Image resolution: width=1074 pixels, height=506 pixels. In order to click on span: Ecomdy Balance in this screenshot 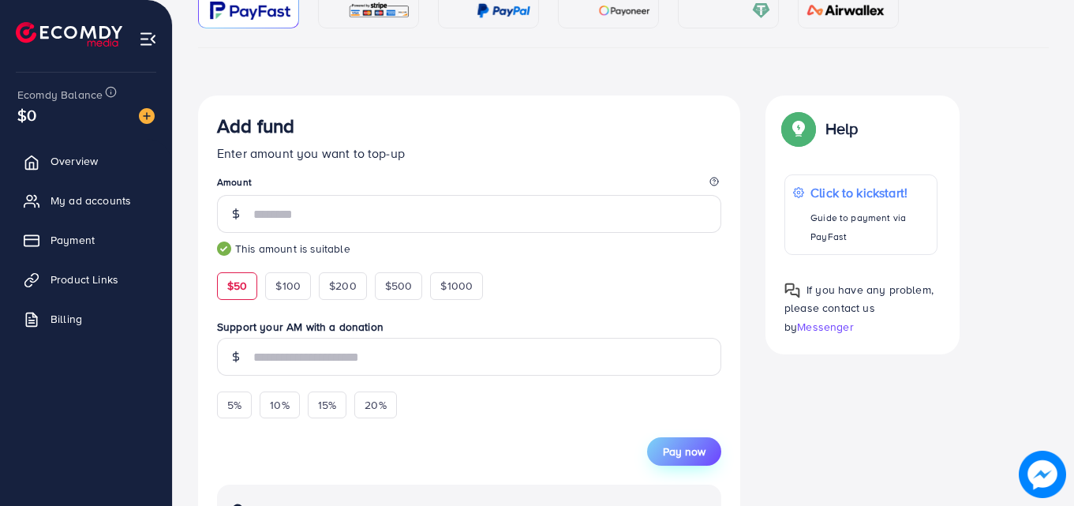, I will do `click(60, 95)`.